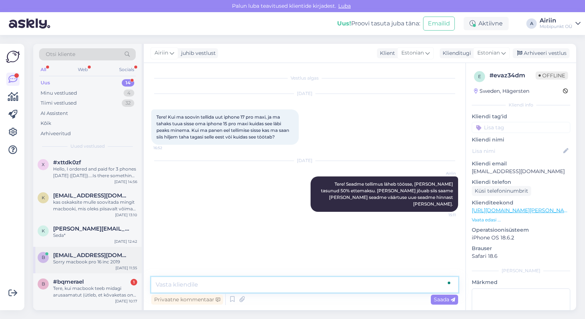 The width and height of the screenshot is (585, 319). I want to click on div: Uus, so click(45, 83).